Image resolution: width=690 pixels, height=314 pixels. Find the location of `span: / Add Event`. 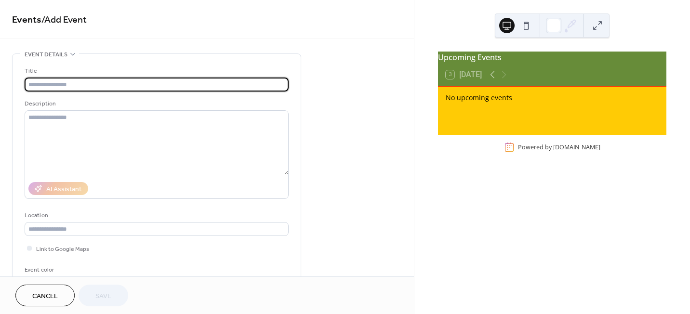

span: / Add Event is located at coordinates (64, 20).